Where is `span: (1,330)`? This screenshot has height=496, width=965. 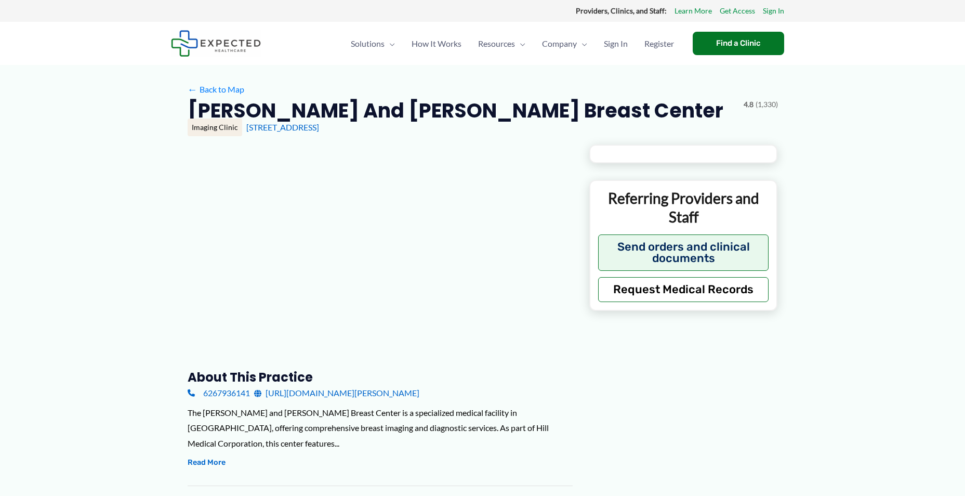
span: (1,330) is located at coordinates (766, 104).